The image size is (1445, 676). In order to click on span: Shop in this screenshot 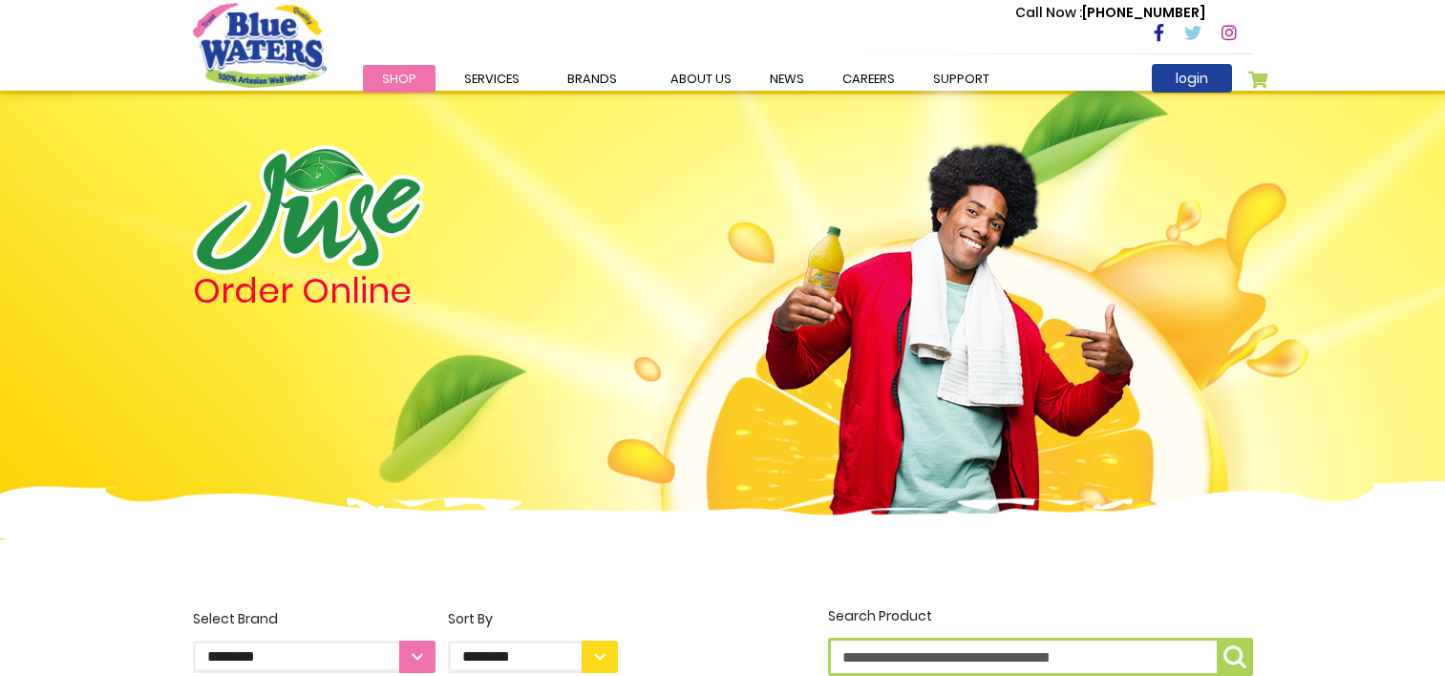, I will do `click(399, 78)`.